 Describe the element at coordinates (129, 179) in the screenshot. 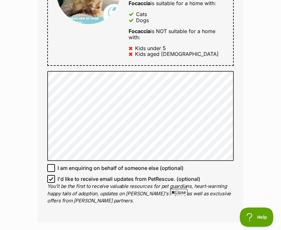

I see `span: I'd like to receive email updates from PetRescue. (optional)` at that location.